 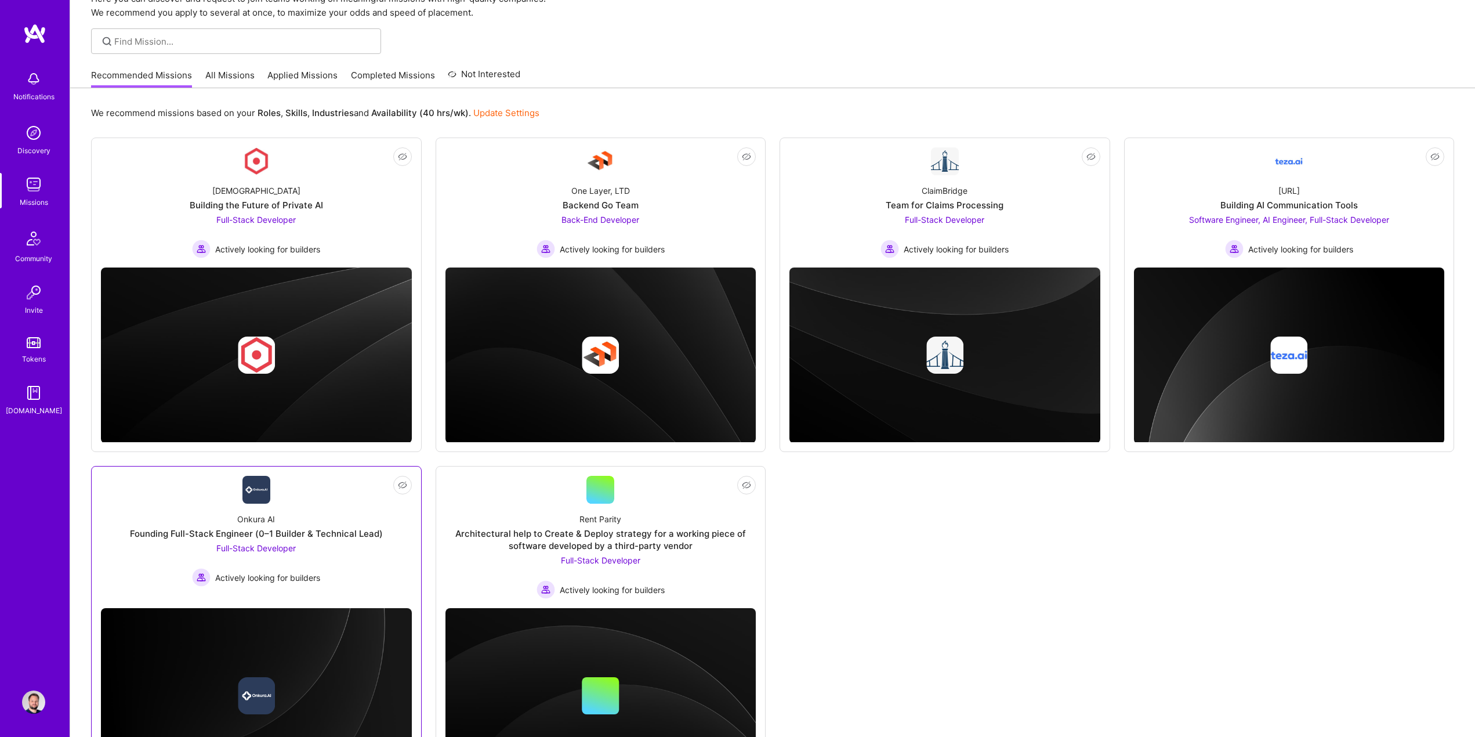 What do you see at coordinates (315, 113) in the screenshot?
I see `p: We recommend missions based on your , , and .` at bounding box center [315, 113].